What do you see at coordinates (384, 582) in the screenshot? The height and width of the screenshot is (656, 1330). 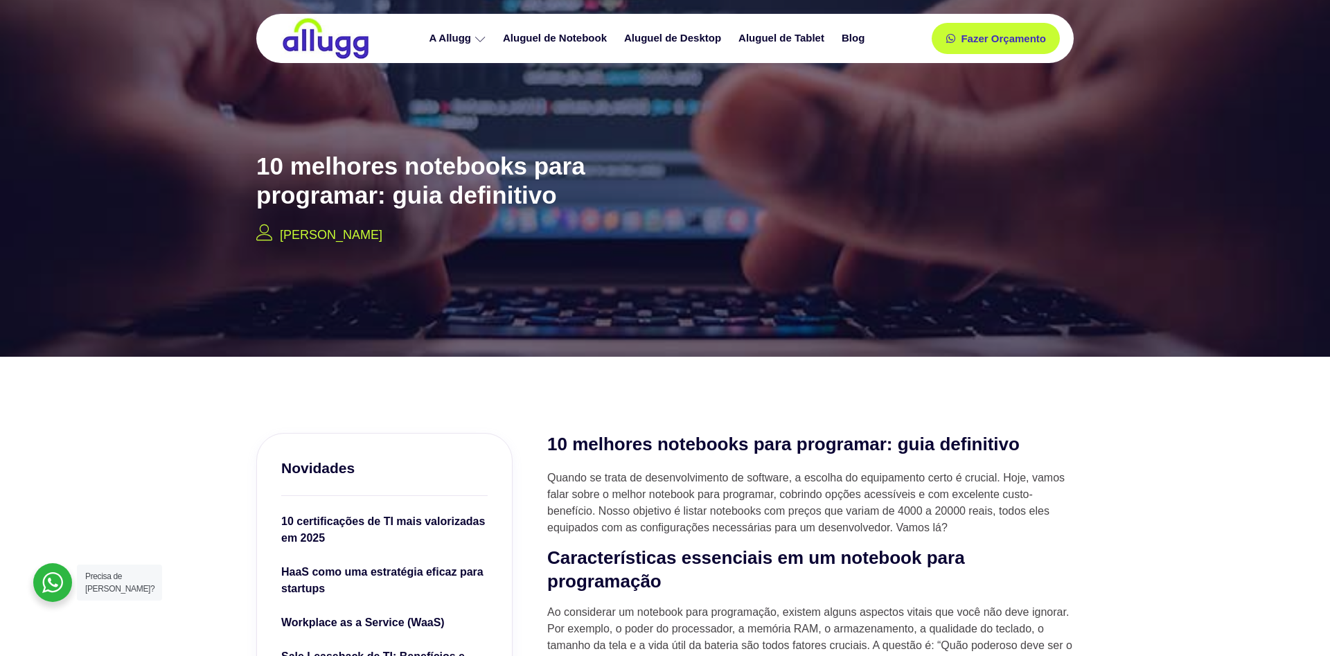 I see `span: HaaS como uma estratégia eficaz para startups` at bounding box center [384, 582].